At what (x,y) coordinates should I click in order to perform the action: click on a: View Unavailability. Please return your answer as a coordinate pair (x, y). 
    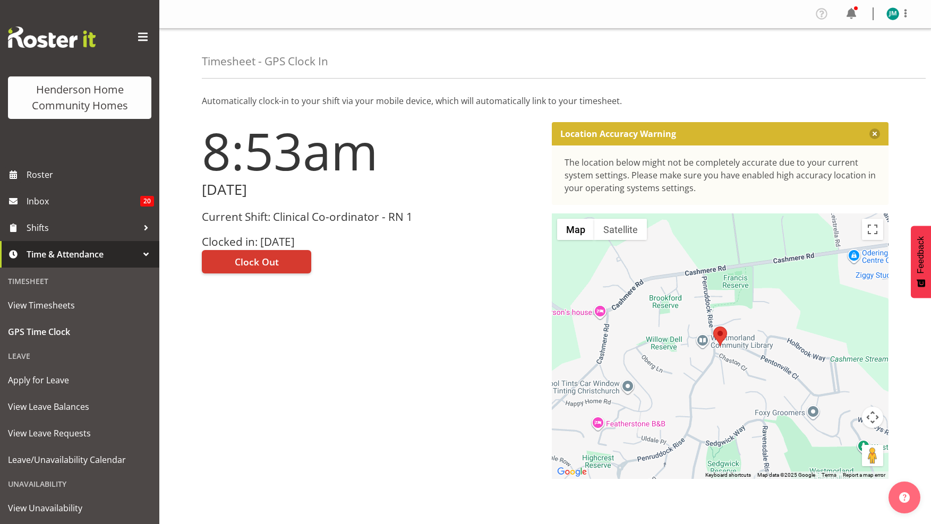
    Looking at the image, I should click on (80, 508).